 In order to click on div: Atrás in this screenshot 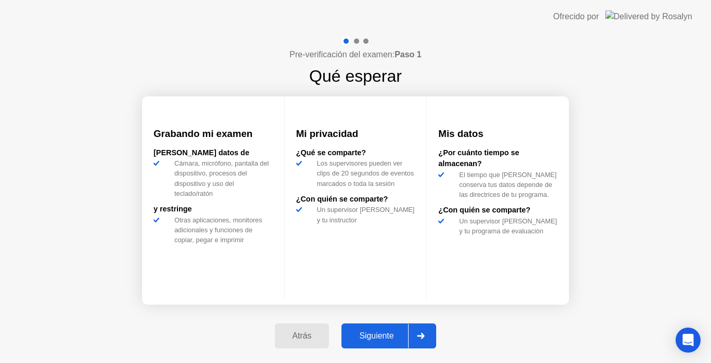, I will do `click(302, 336)`.